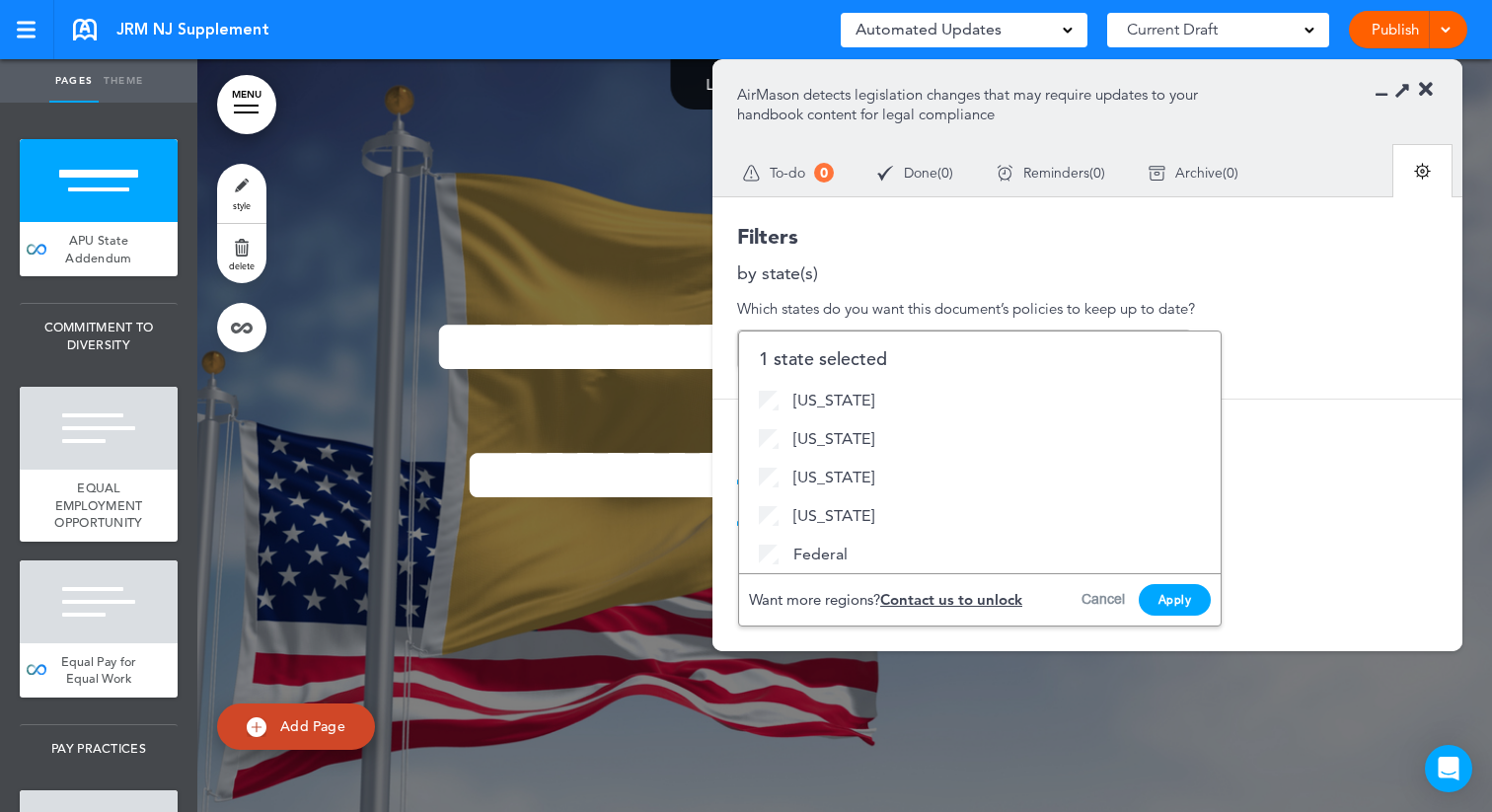  Describe the element at coordinates (820, 554) in the screenshot. I see `span: Federal` at that location.